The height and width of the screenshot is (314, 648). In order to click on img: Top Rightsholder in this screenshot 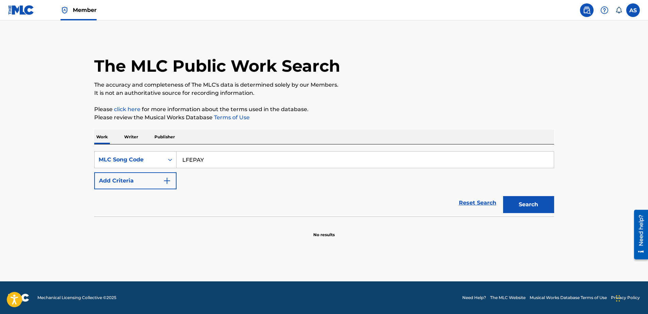, I will do `click(65, 10)`.